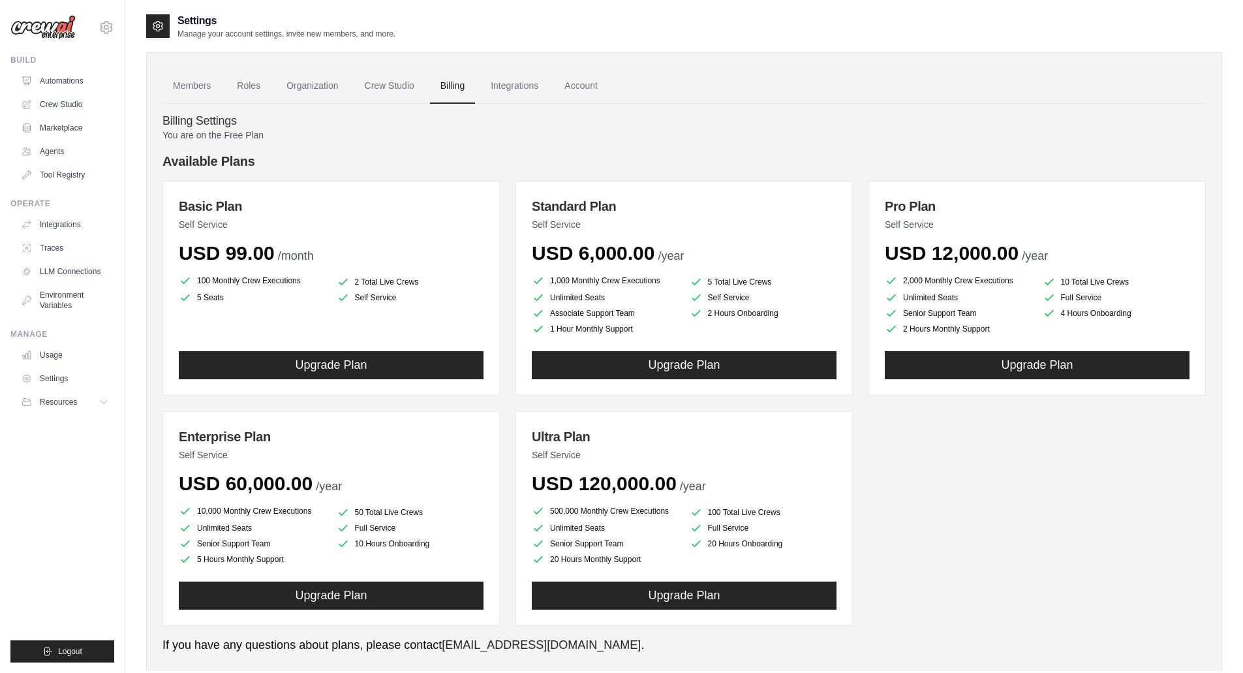  Describe the element at coordinates (252, 559) in the screenshot. I see `li: 5 Hours Monthly Support` at that location.